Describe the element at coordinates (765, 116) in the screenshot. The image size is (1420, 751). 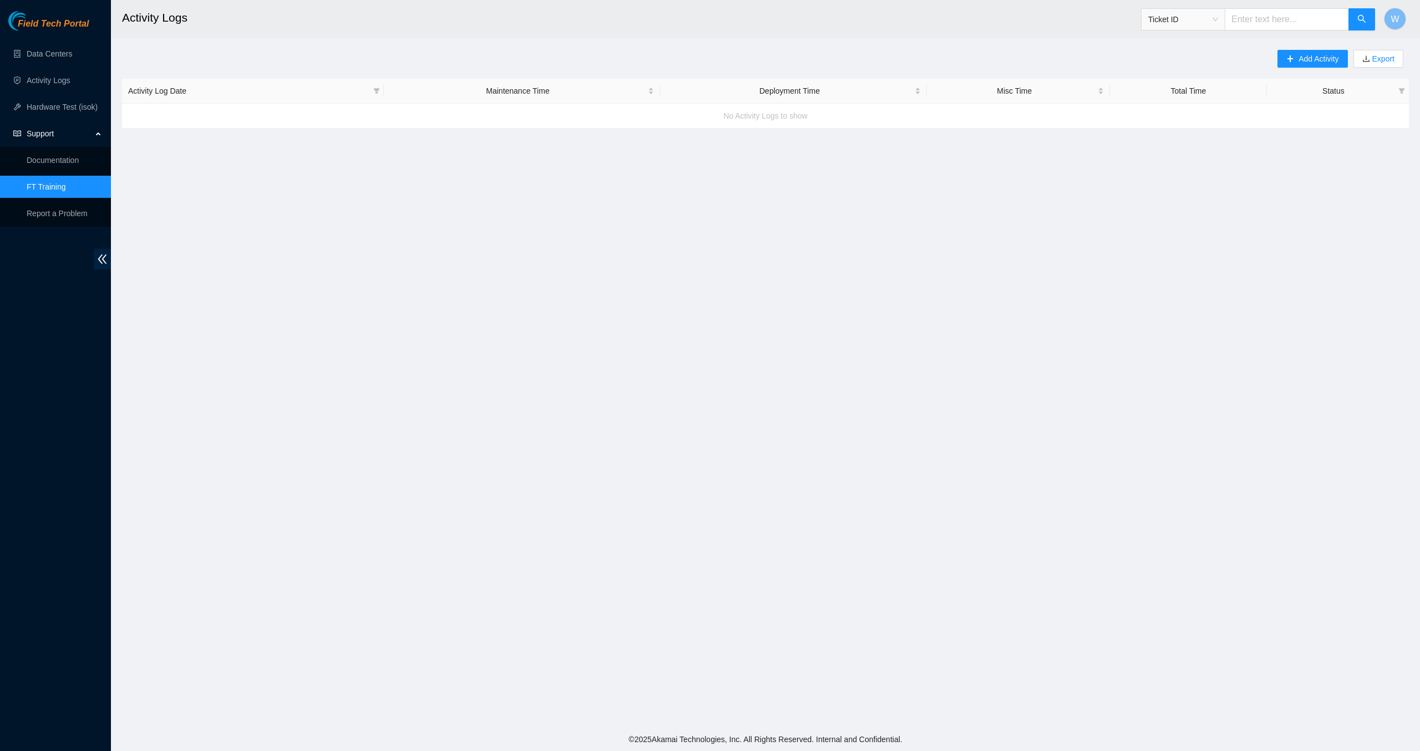
I see `div: No Activity Logs to show` at that location.